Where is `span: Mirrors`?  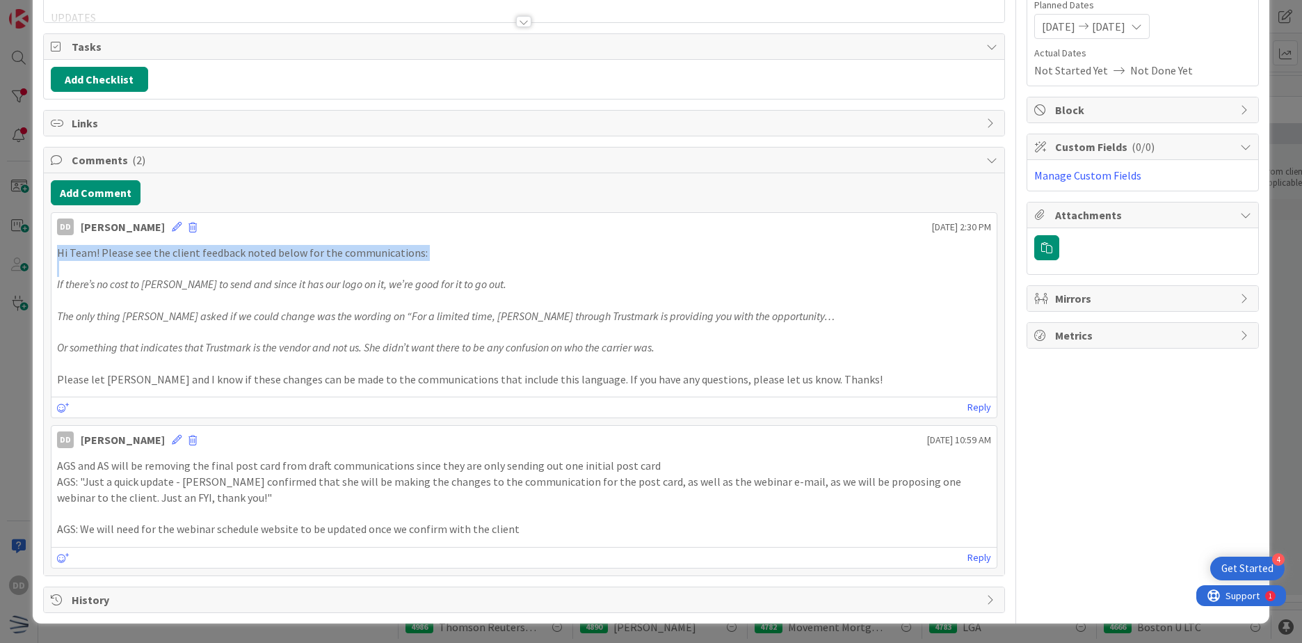
span: Mirrors is located at coordinates (1144, 298).